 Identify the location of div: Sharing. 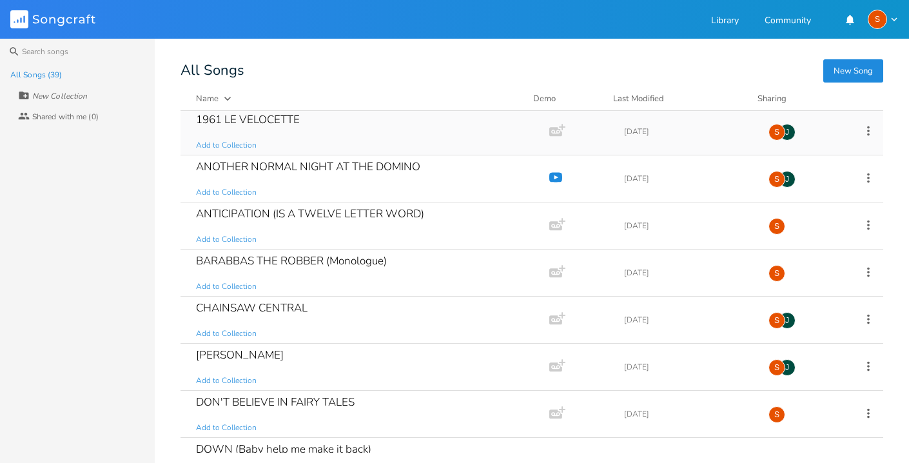
(796, 99).